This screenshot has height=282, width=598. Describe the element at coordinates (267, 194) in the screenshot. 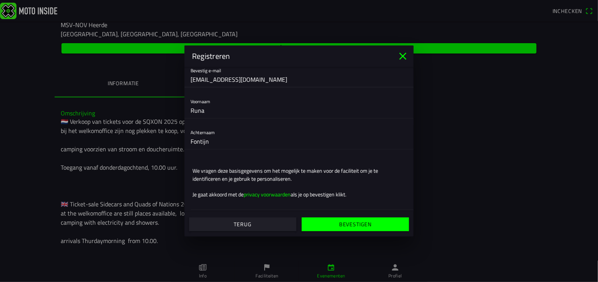

I see `a: privacy voorwaarden` at that location.